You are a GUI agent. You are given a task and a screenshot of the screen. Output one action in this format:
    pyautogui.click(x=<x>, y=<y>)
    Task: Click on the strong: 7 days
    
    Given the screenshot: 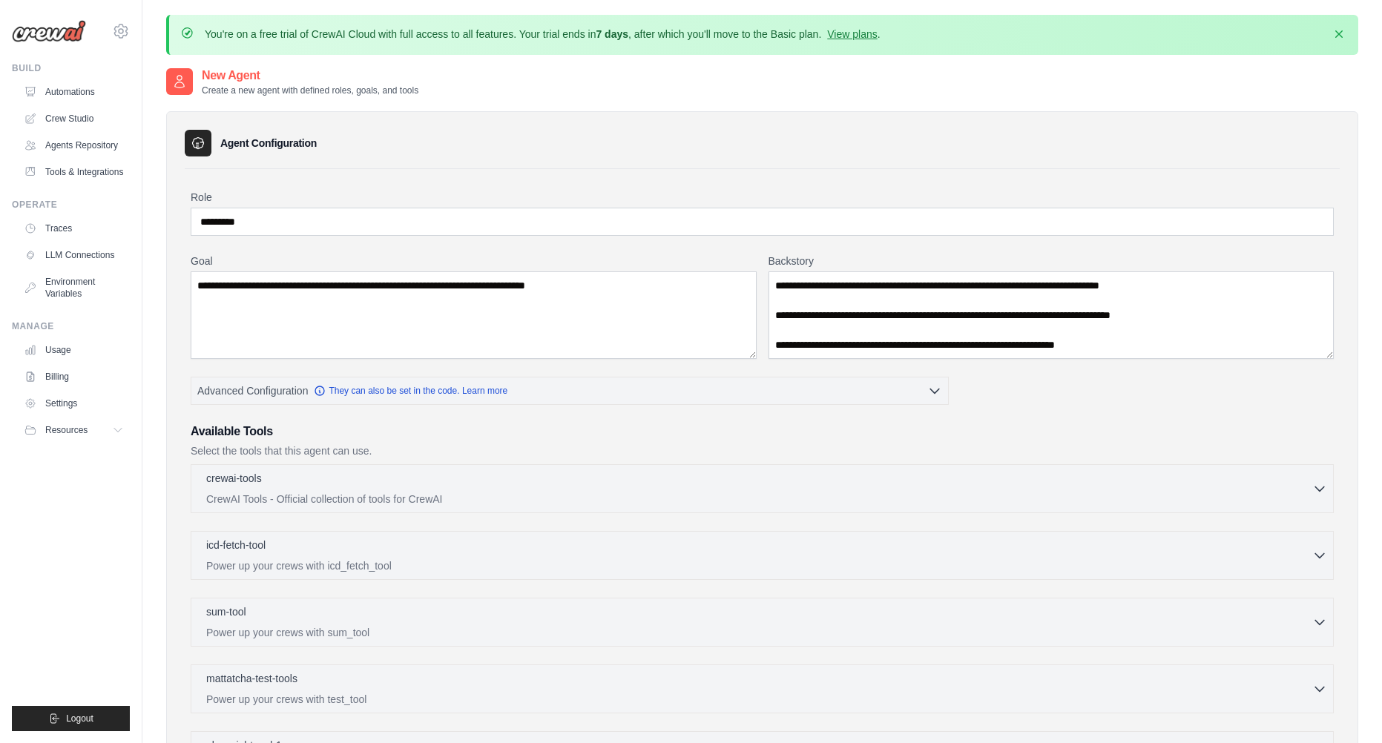 What is the action you would take?
    pyautogui.click(x=612, y=34)
    